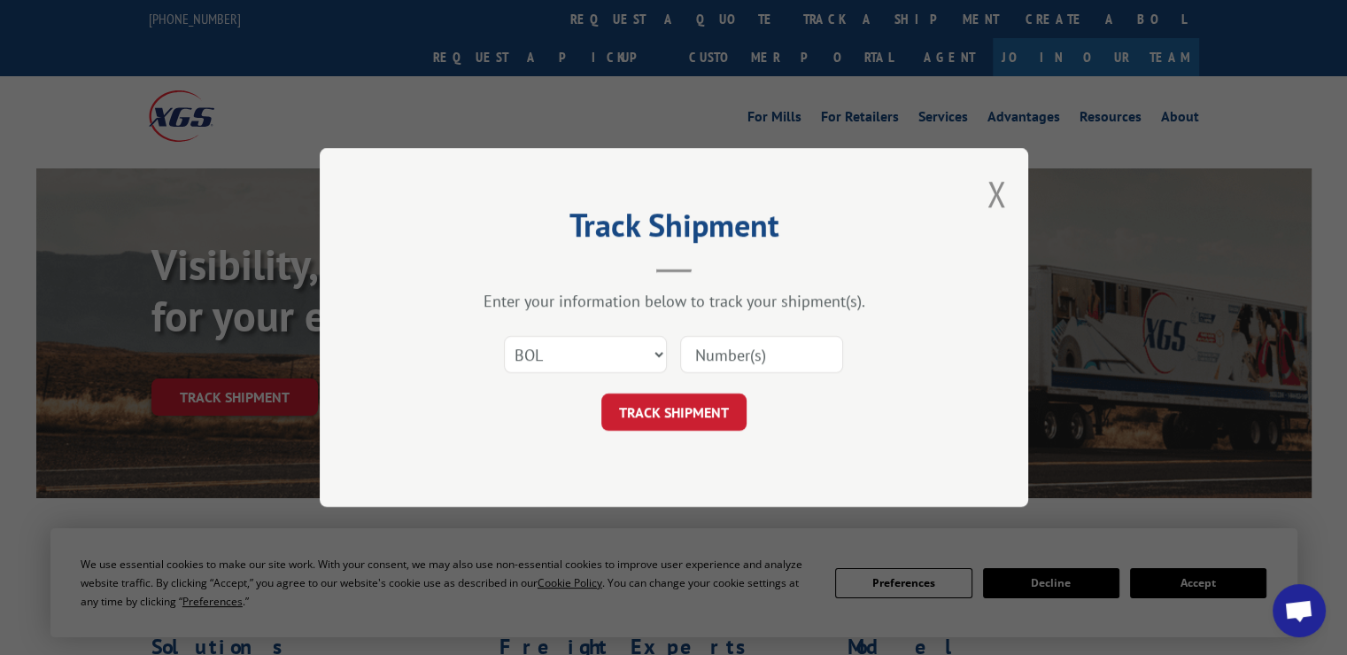  What do you see at coordinates (674, 412) in the screenshot?
I see `button: TRACK SHIPMENT` at bounding box center [674, 412].